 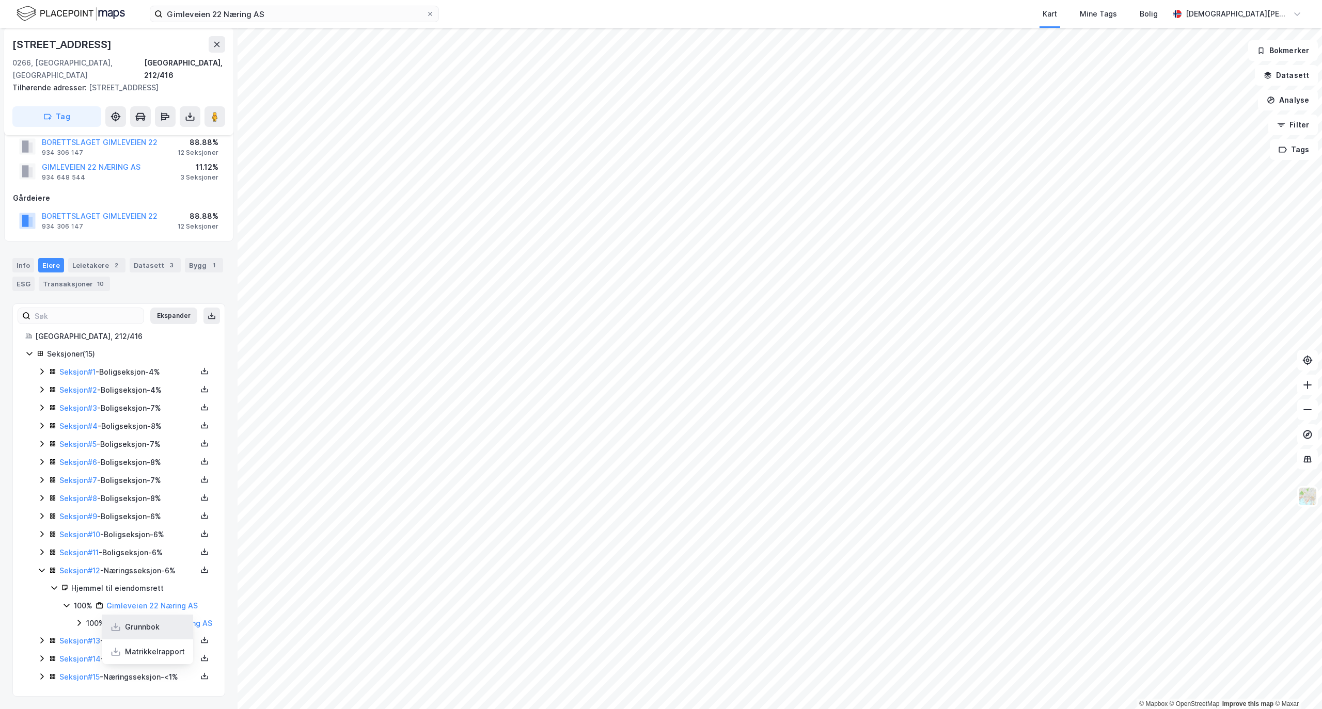 I want to click on a: Seksjon#9, so click(x=78, y=516).